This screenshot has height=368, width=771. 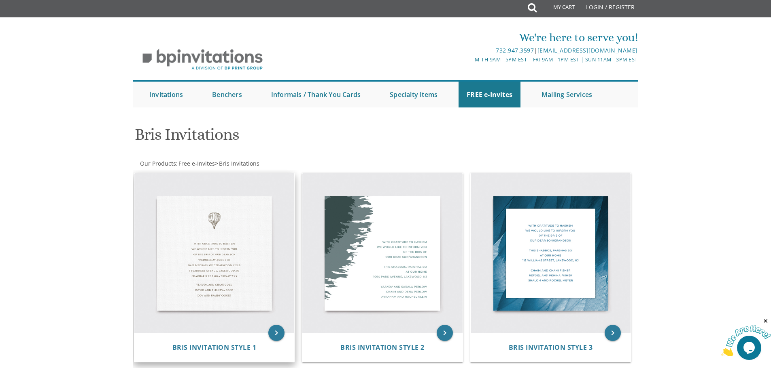 What do you see at coordinates (550, 348) in the screenshot?
I see `span: Bris Invitation Style 3` at bounding box center [550, 348].